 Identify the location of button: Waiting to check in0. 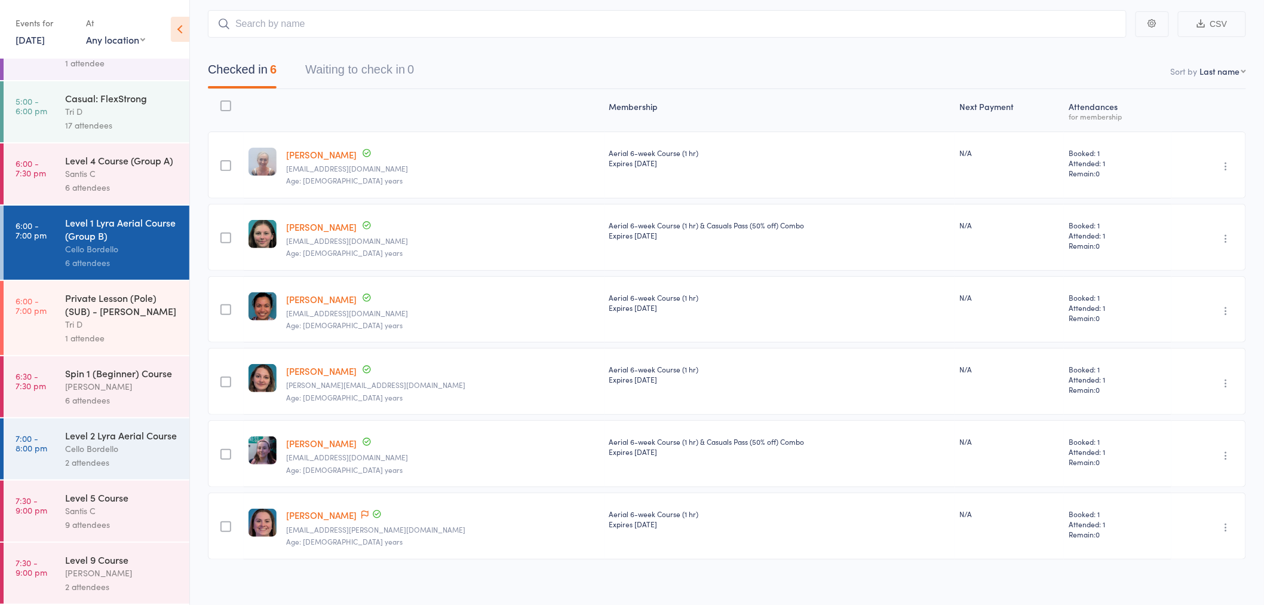
(360, 72).